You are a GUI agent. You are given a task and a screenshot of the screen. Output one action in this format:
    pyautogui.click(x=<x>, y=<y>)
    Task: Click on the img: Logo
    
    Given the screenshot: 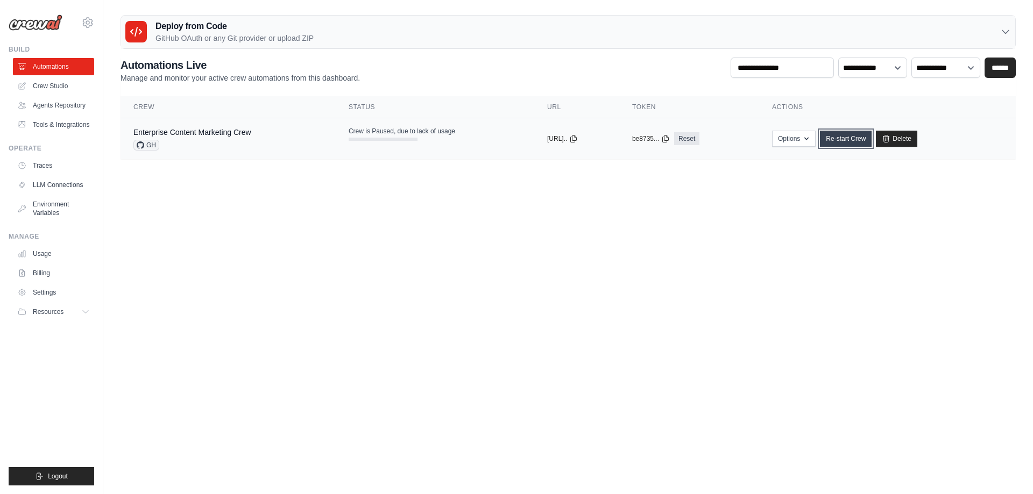 What is the action you would take?
    pyautogui.click(x=36, y=23)
    